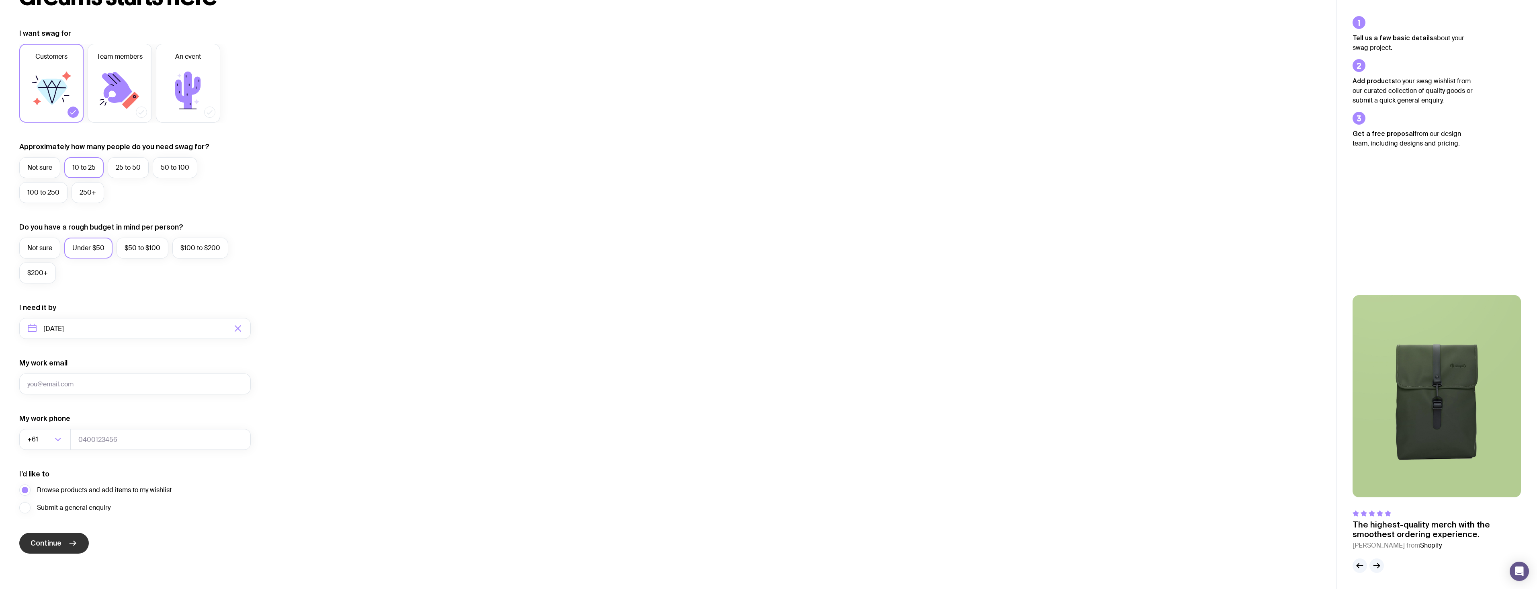 The height and width of the screenshot is (589, 1537). I want to click on span: +61, so click(33, 439).